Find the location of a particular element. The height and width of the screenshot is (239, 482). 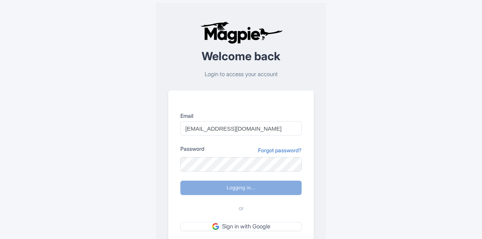

input: Logging in... is located at coordinates (241, 188).